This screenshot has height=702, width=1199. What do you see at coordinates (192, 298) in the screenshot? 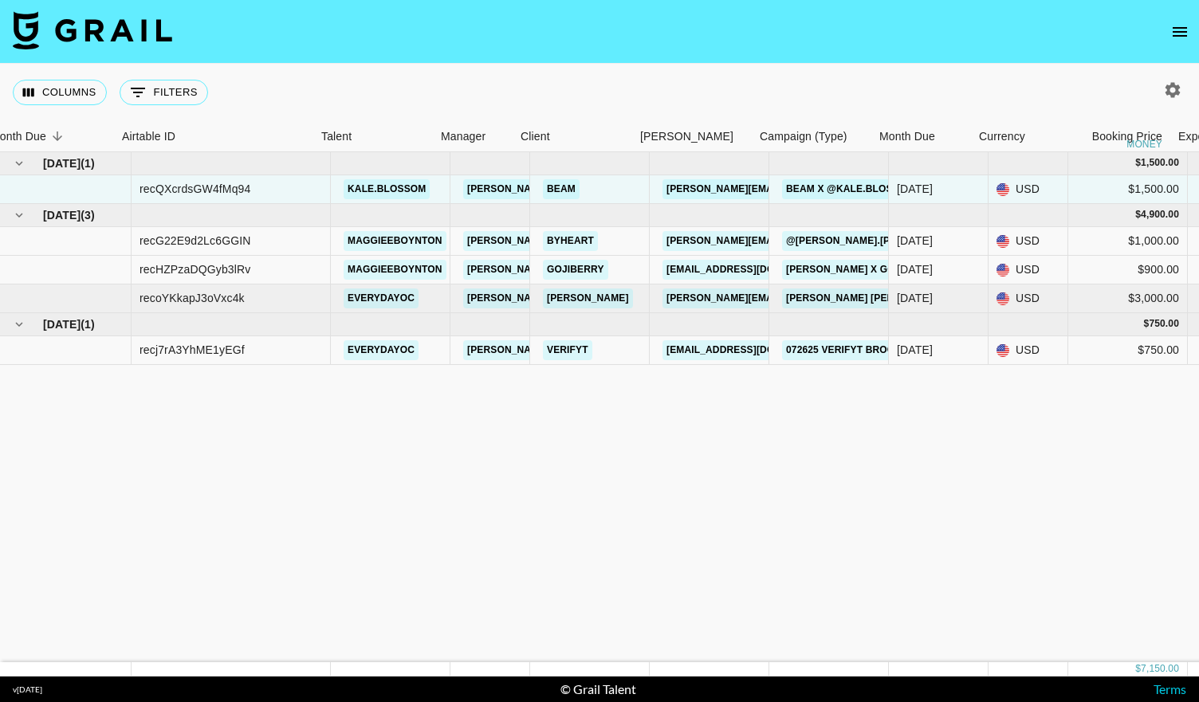
I see `div: recoYKkapJ3oVxc4k` at bounding box center [192, 298].